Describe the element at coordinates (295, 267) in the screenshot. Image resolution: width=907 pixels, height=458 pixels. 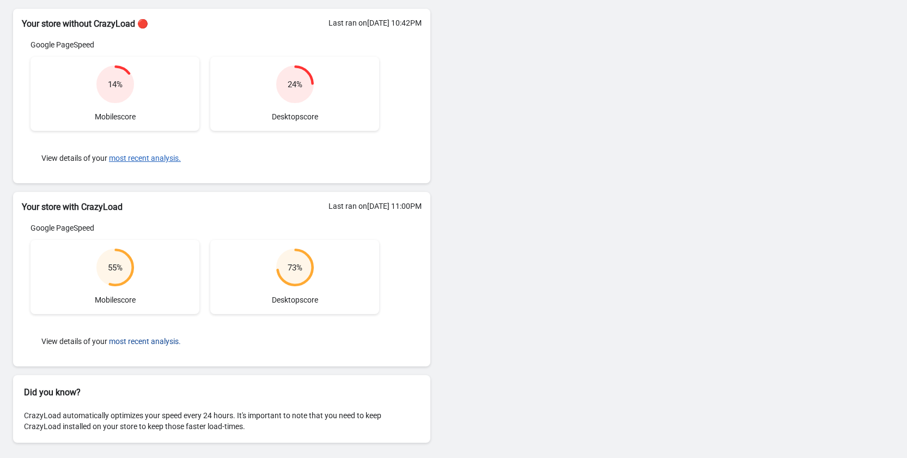
I see `div: 73 %` at that location.